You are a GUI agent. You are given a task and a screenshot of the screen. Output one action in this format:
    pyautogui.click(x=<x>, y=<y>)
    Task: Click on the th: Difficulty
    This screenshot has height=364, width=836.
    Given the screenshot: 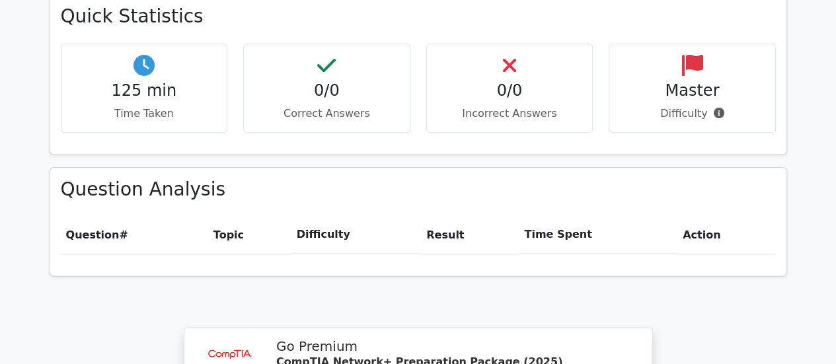 What is the action you would take?
    pyautogui.click(x=356, y=235)
    